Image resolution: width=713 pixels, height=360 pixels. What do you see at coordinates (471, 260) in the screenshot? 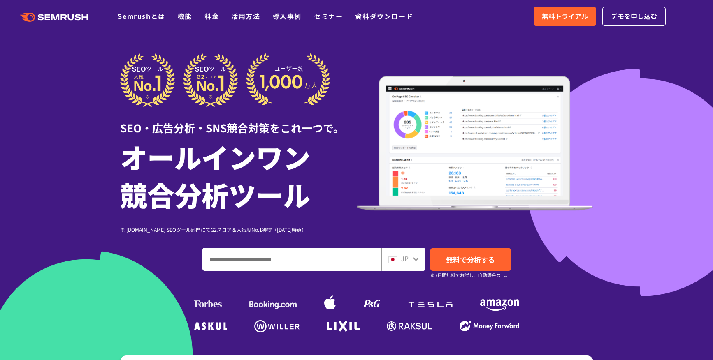
I see `a: 無料で分析する` at bounding box center [471, 260].